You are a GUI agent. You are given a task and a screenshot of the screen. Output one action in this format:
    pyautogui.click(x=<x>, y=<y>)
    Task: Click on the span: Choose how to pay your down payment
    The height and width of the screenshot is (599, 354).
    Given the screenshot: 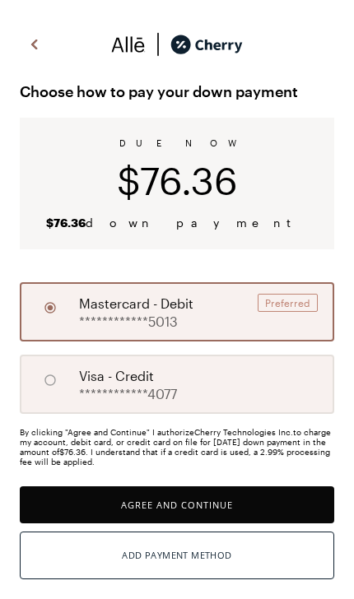 What is the action you would take?
    pyautogui.click(x=177, y=91)
    